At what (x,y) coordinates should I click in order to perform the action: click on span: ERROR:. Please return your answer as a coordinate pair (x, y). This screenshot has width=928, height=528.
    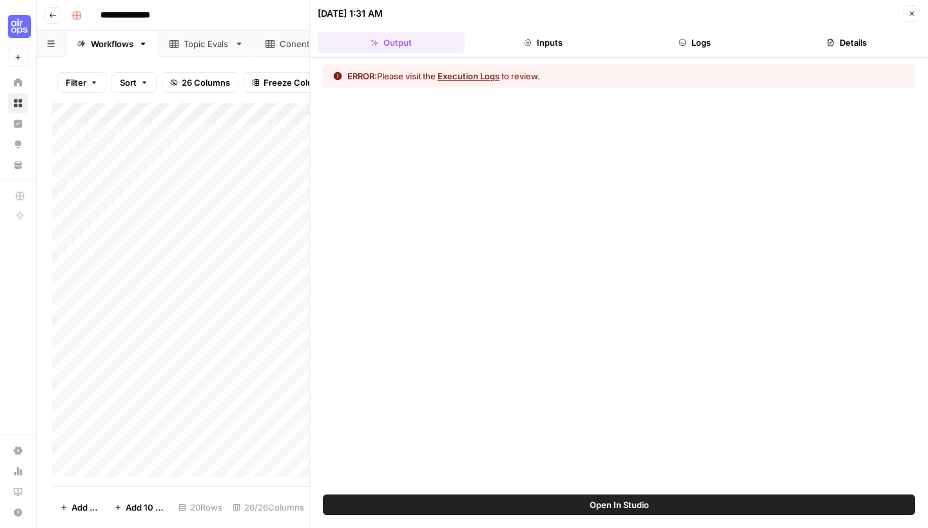
    Looking at the image, I should click on (362, 76).